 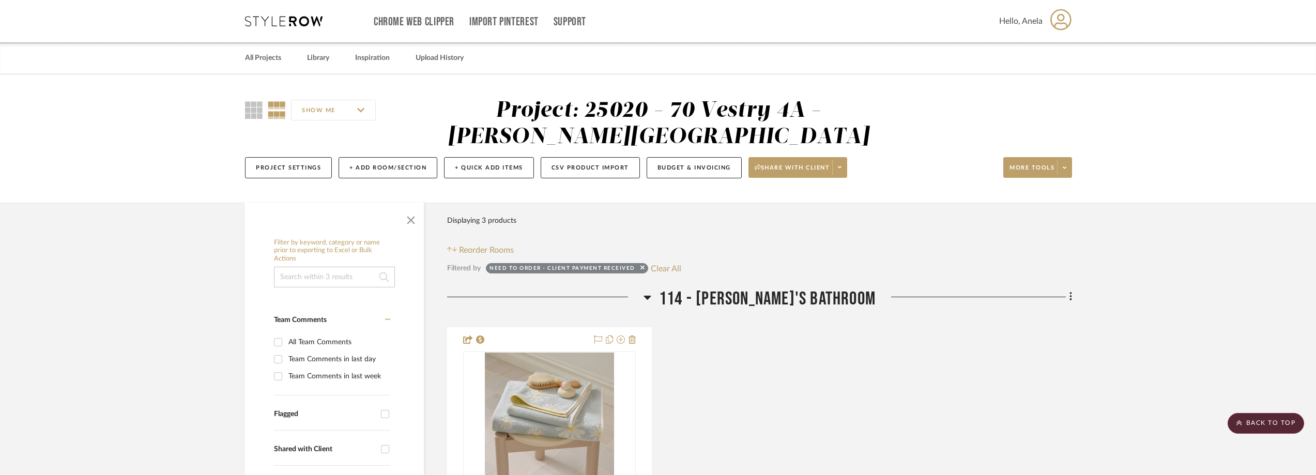 I want to click on button: Clear All, so click(x=666, y=268).